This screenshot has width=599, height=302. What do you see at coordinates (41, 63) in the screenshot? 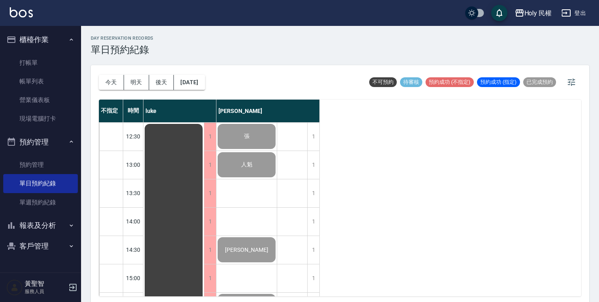
I see `a: 打帳單` at bounding box center [41, 63].